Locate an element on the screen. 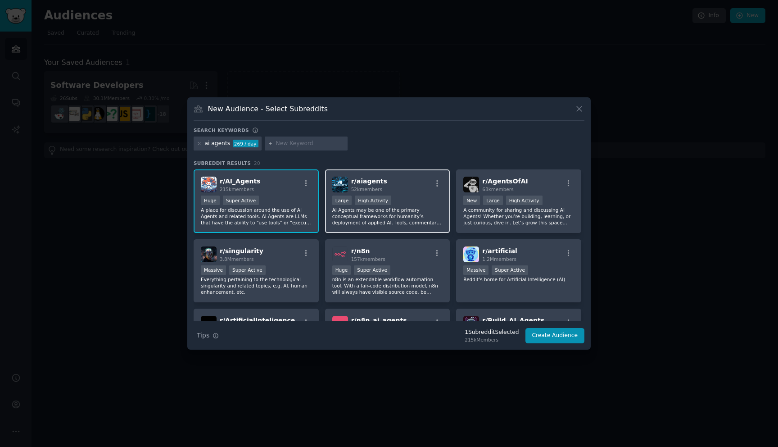 The image size is (778, 447). p: A community for sharing and discussing AI Agents! Whether you’re building, learning, or just curi... is located at coordinates (519, 216).